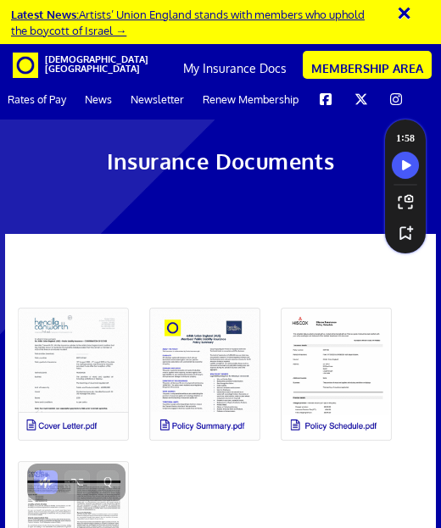  I want to click on a: News, so click(98, 99).